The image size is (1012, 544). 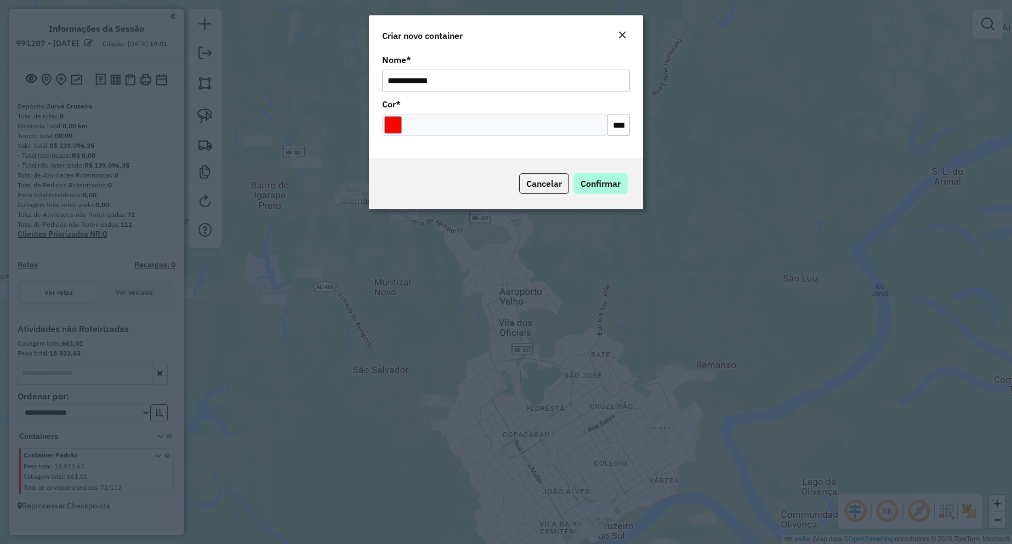 What do you see at coordinates (600, 184) in the screenshot?
I see `span: Confirmar` at bounding box center [600, 184].